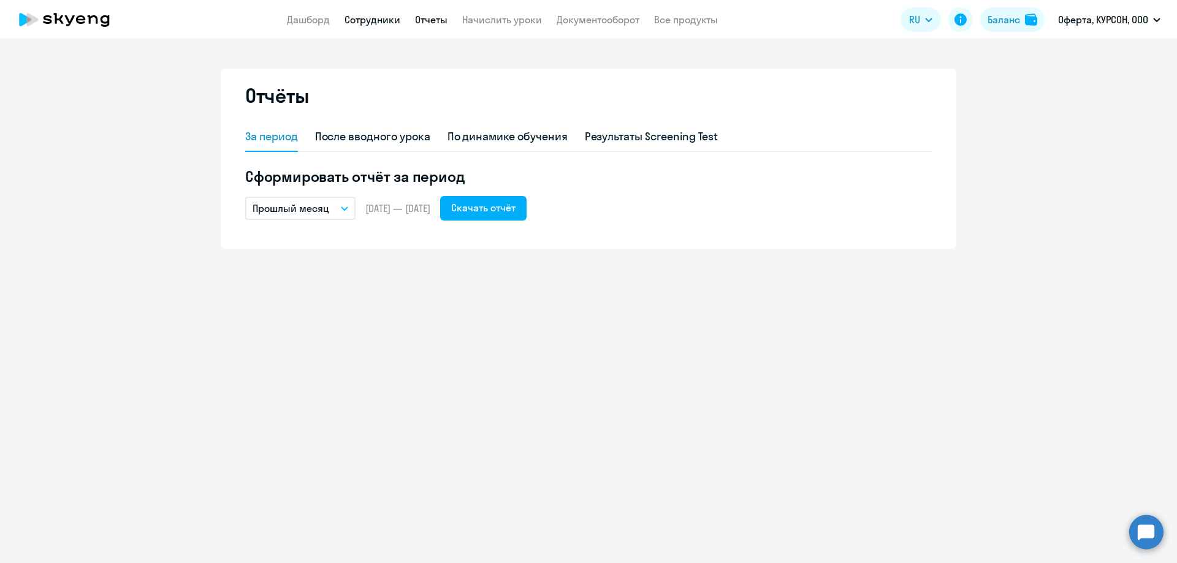 This screenshot has width=1177, height=563. What do you see at coordinates (373, 137) in the screenshot?
I see `div: После вводного урока` at bounding box center [373, 137].